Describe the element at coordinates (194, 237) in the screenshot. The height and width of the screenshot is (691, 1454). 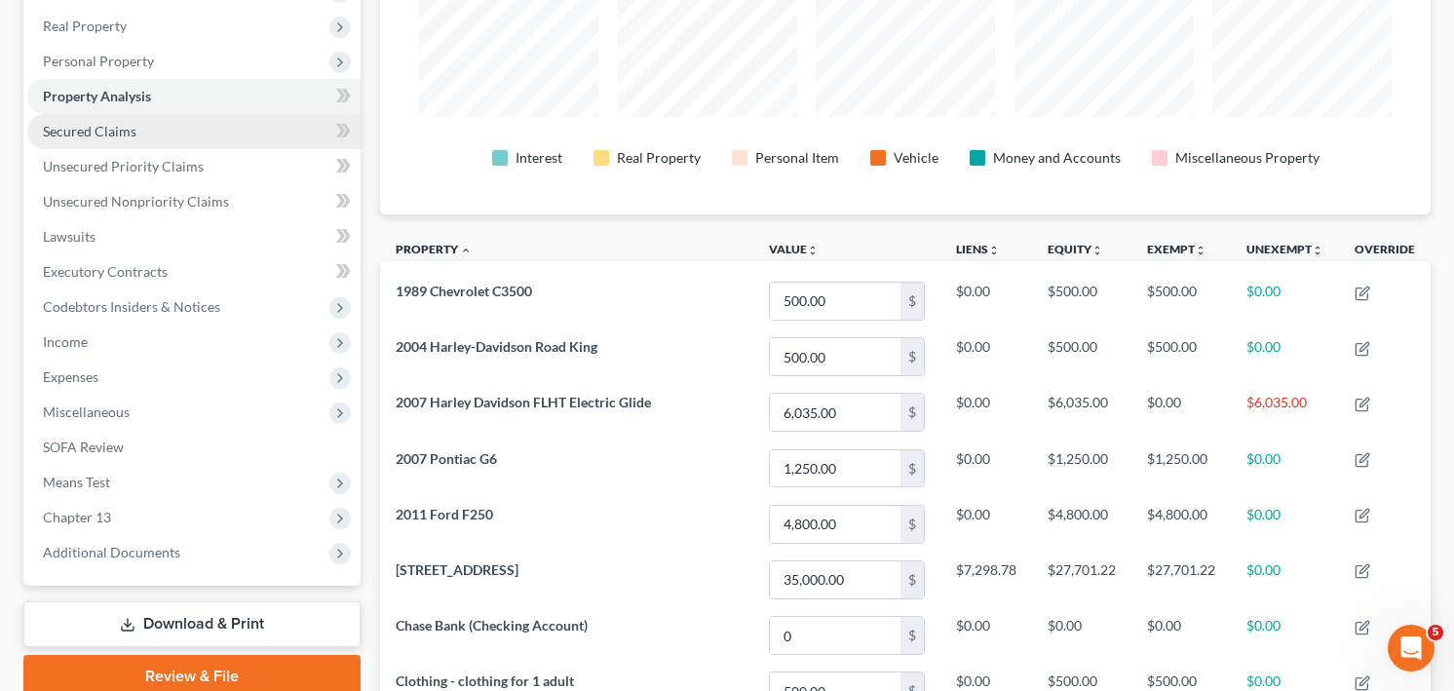
I see `a: Lawsuits` at that location.